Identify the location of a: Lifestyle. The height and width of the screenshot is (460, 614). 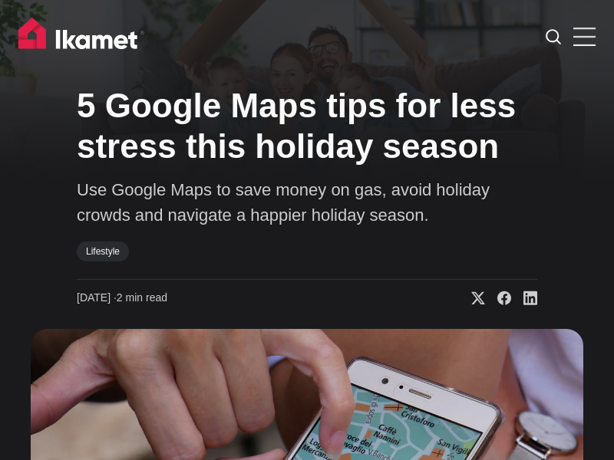
(103, 252).